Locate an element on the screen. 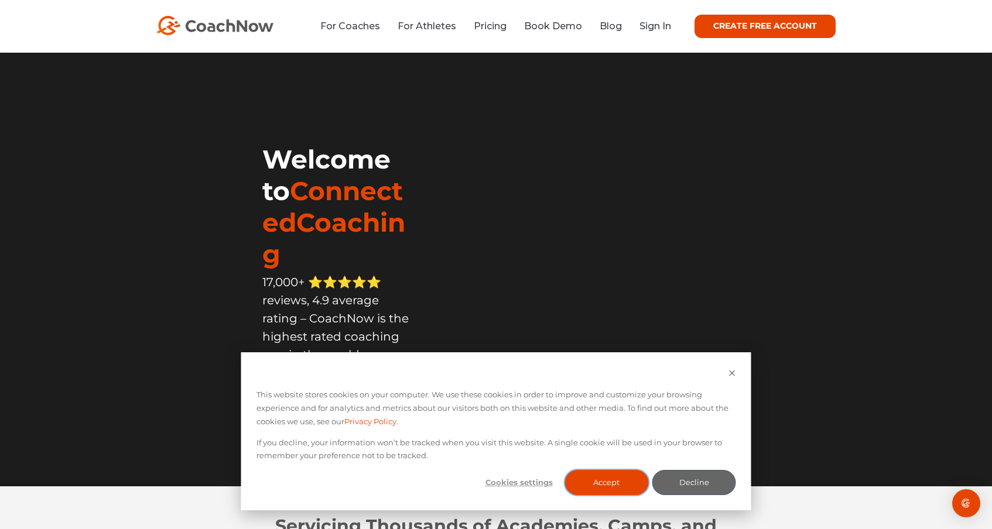 The height and width of the screenshot is (529, 992). button: Decline is located at coordinates (694, 482).